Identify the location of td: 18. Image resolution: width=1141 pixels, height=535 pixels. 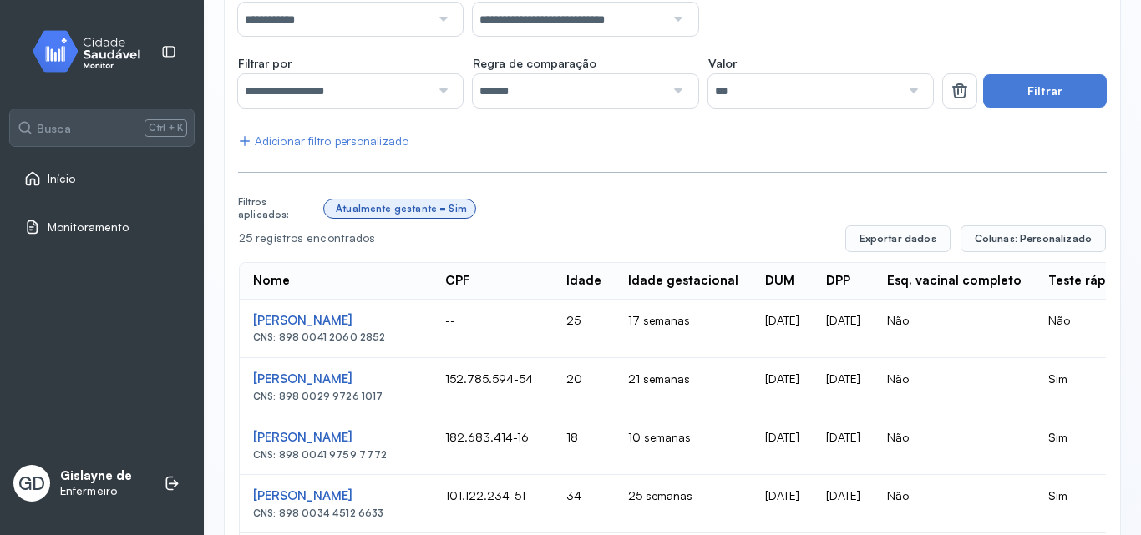
(584, 446).